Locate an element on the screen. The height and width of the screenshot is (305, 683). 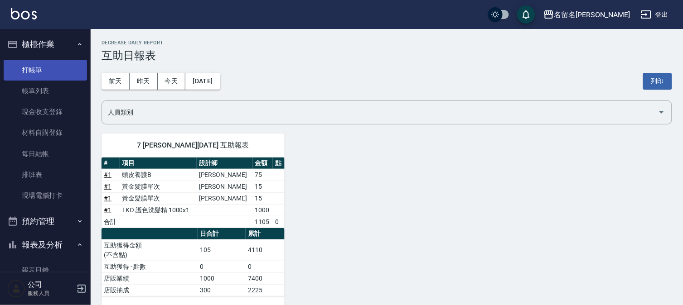
a: 帳單列表 is located at coordinates (45, 91).